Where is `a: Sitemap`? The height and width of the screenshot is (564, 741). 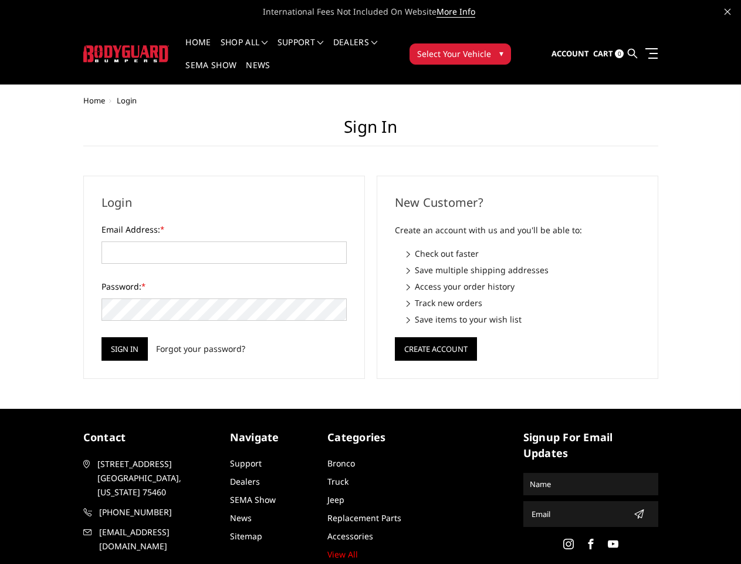
a: Sitemap is located at coordinates (246, 535).